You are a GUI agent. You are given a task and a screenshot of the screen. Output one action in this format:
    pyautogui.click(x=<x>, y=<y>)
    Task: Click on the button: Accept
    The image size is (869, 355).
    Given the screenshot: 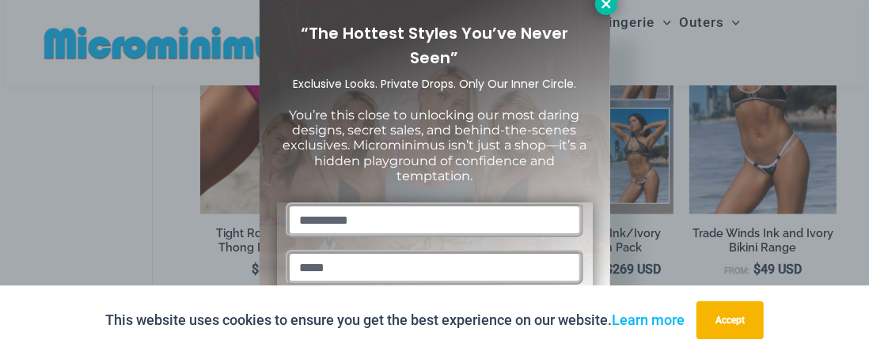 What is the action you would take?
    pyautogui.click(x=730, y=321)
    